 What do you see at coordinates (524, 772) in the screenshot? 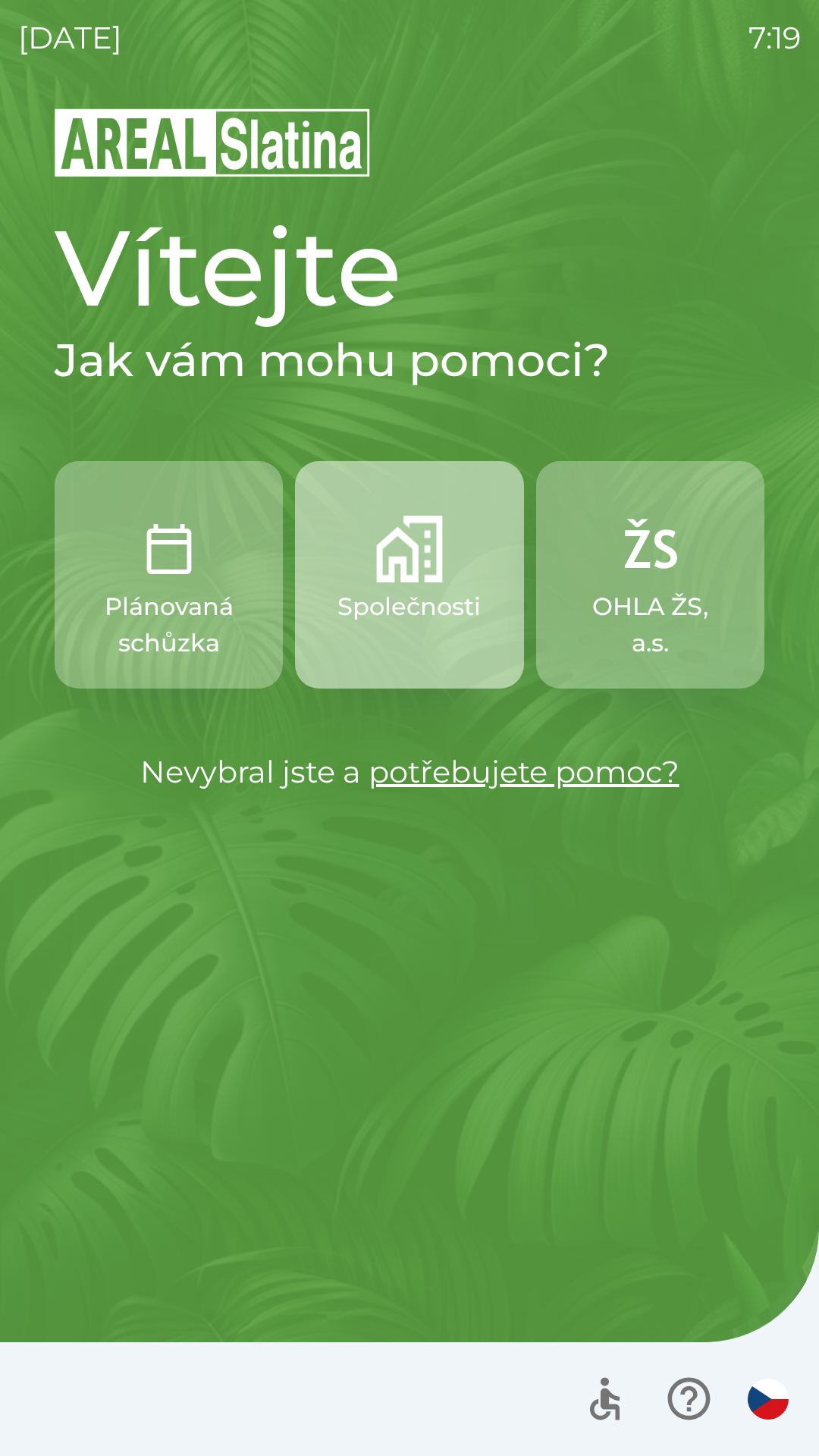
I see `a: potřebujete pomoc?` at bounding box center [524, 772].